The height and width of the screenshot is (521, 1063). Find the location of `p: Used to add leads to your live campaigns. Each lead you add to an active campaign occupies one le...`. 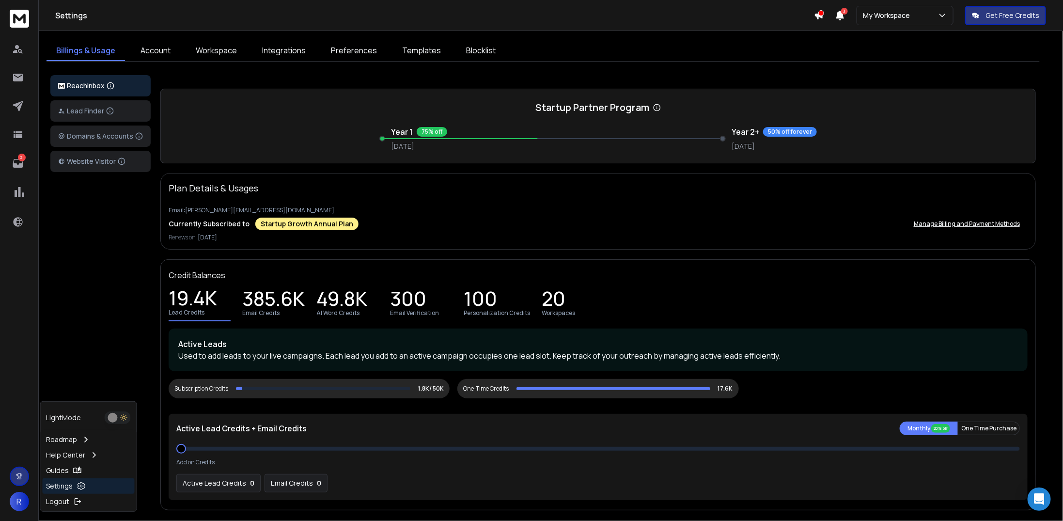

p: Used to add leads to your live campaigns. Each lead you add to an active campaign occupies one le... is located at coordinates (598, 356).